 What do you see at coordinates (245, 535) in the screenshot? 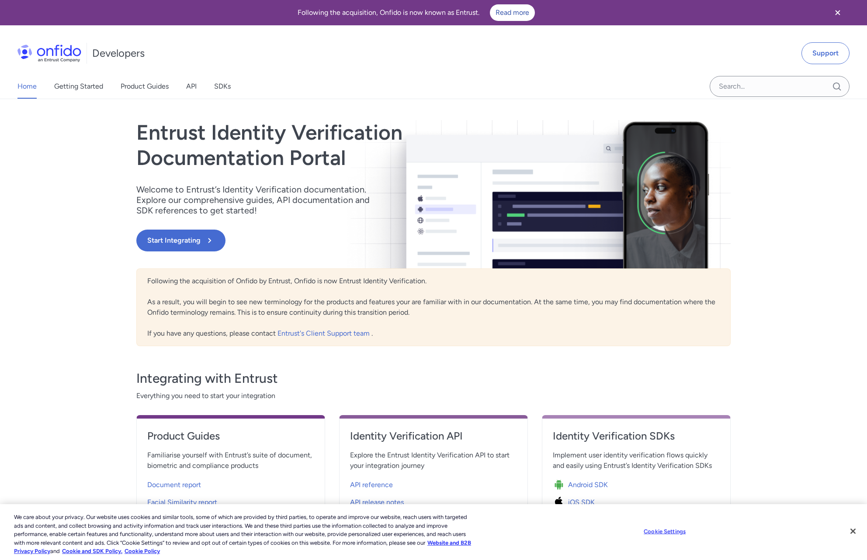
I see `div: We care about your privacy. Our website uses cookies and similar tools, some of which are provide...` at bounding box center [245, 535].